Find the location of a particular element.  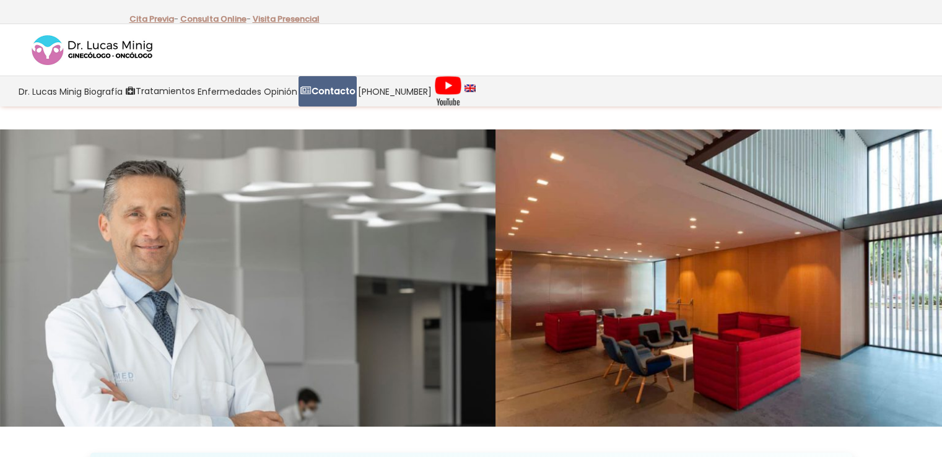

a: Biografía is located at coordinates (103, 91).